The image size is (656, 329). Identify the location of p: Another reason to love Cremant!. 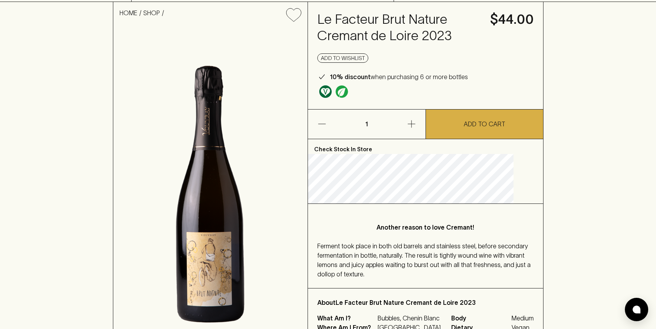
(426, 227).